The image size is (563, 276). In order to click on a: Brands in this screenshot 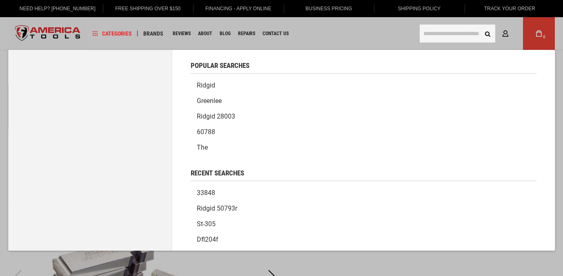, I will do `click(153, 33)`.